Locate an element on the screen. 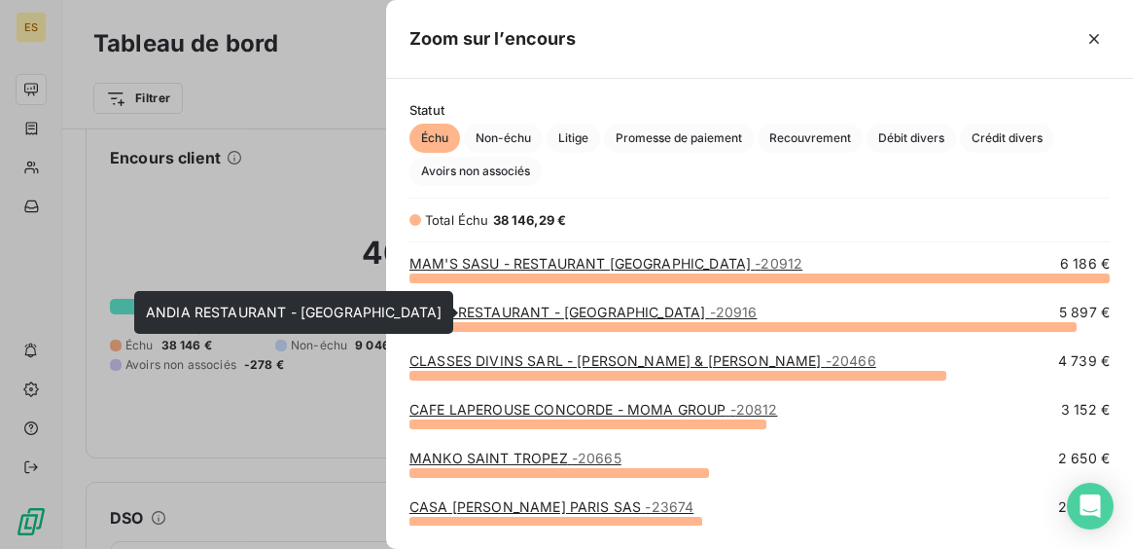 The image size is (1133, 549). span: 38 146,29 € is located at coordinates (530, 220).